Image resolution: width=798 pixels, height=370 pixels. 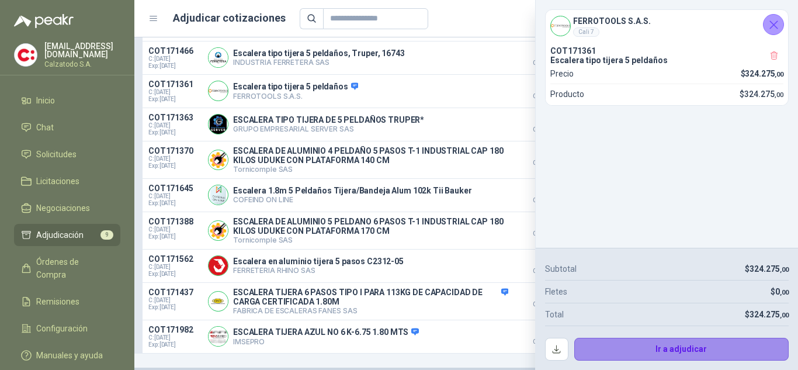 I want to click on p: ESCALERA TIJERA AZUL NO 6 K-6.75 1.80 MTS, so click(x=326, y=333).